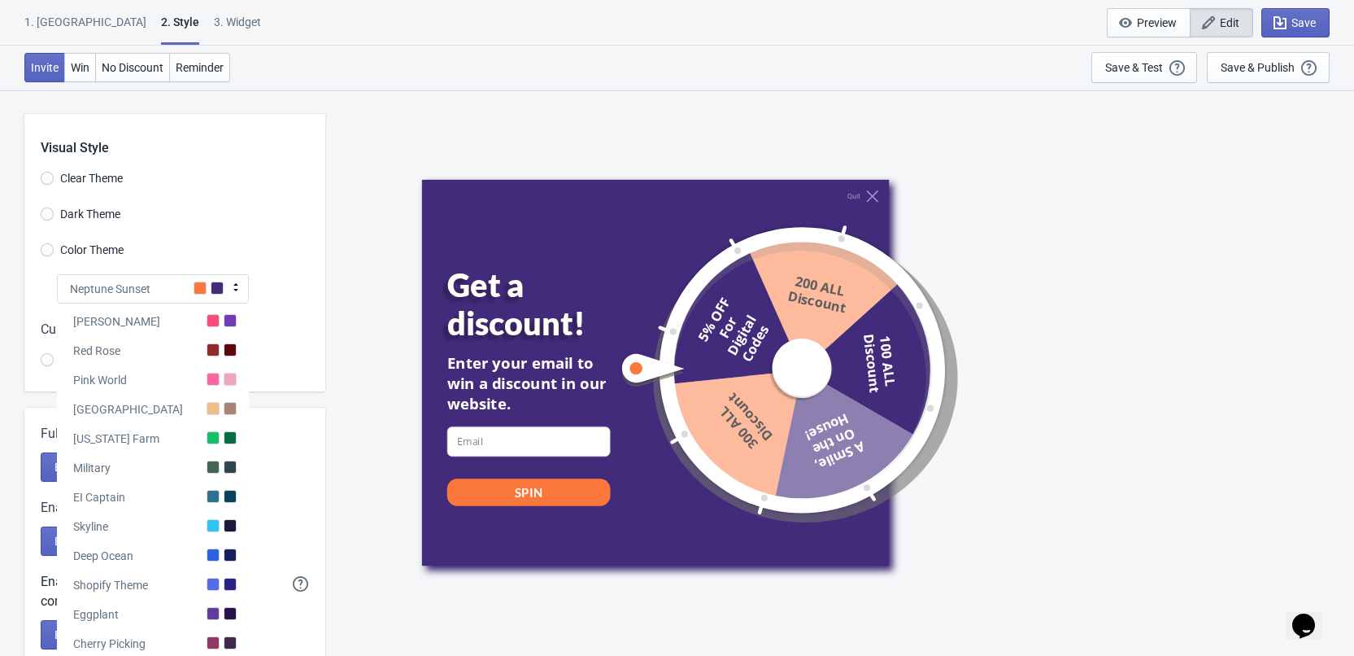 Image resolution: width=1354 pixels, height=656 pixels. I want to click on span: Reminder, so click(199, 68).